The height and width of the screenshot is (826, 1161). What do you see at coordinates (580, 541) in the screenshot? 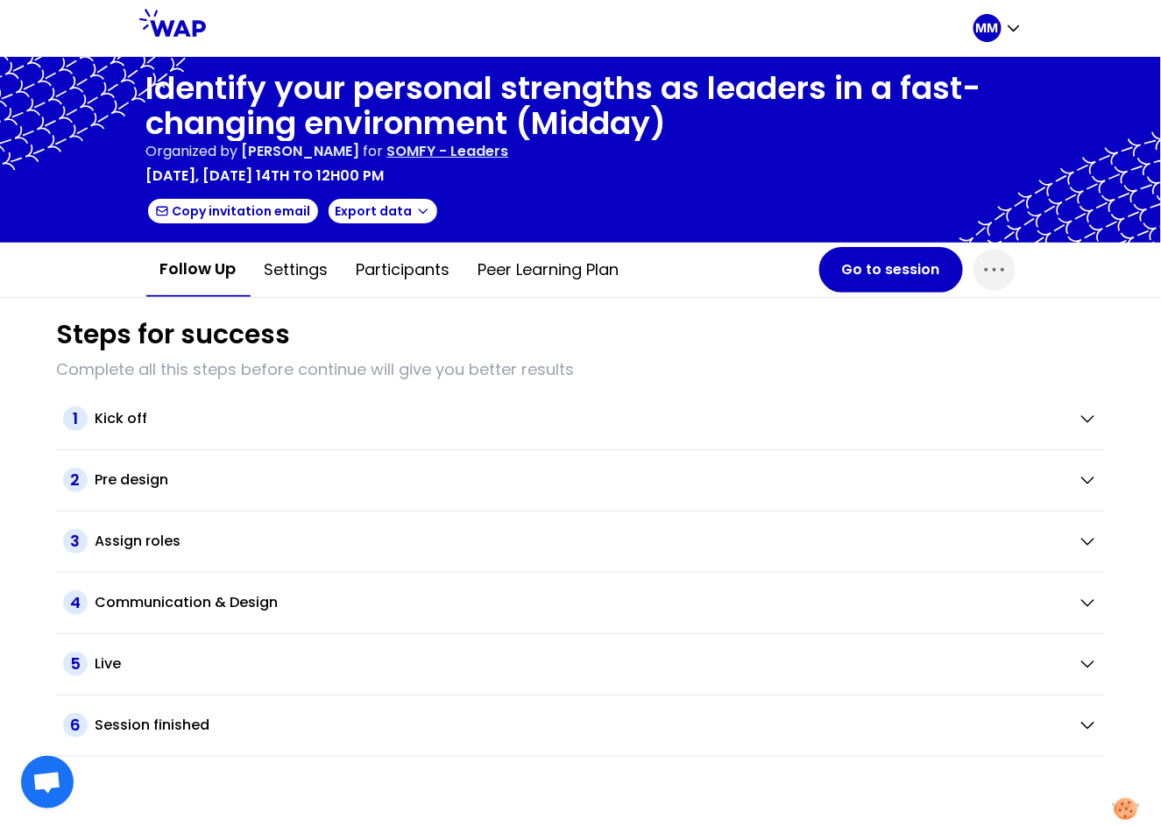
I see `button: 3Assign roles` at bounding box center [580, 541].